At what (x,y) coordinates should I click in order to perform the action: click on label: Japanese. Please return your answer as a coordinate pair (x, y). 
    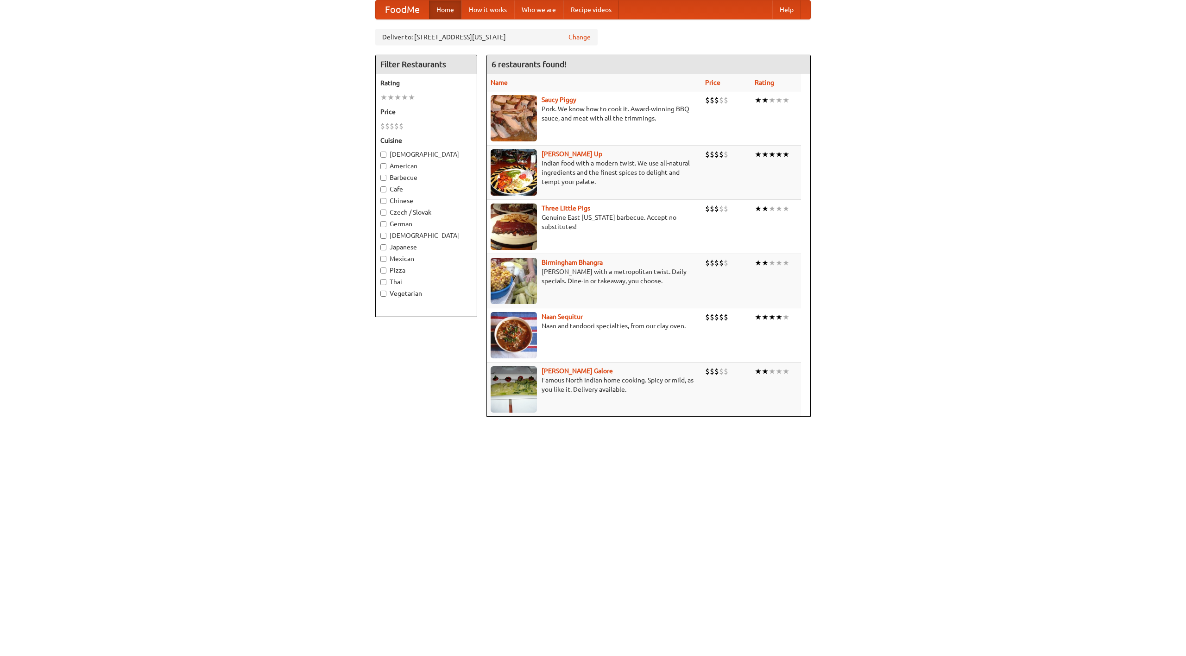
    Looking at the image, I should click on (426, 247).